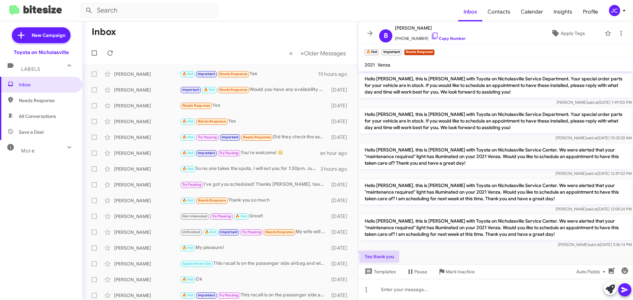 This screenshot has height=300, width=633. I want to click on span: Apply Tags, so click(573, 33).